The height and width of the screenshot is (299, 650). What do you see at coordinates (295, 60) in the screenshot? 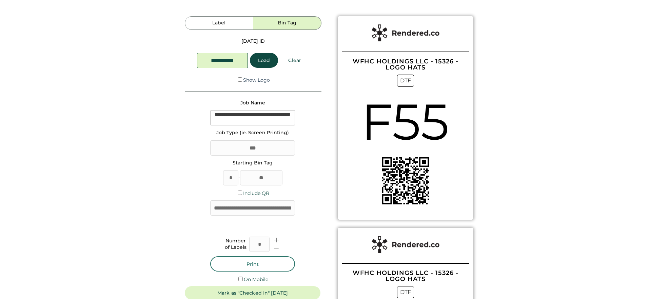
I see `button: Clear` at bounding box center [295, 60].